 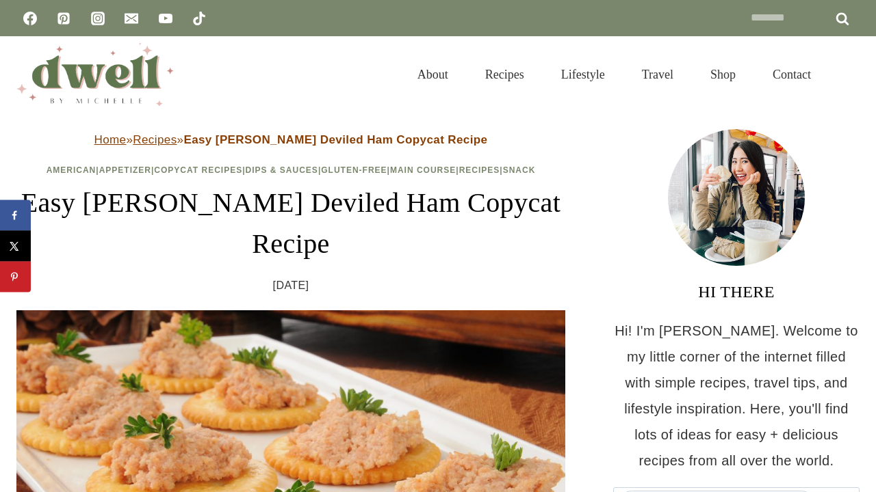 I want to click on h3: HI THERE, so click(x=736, y=292).